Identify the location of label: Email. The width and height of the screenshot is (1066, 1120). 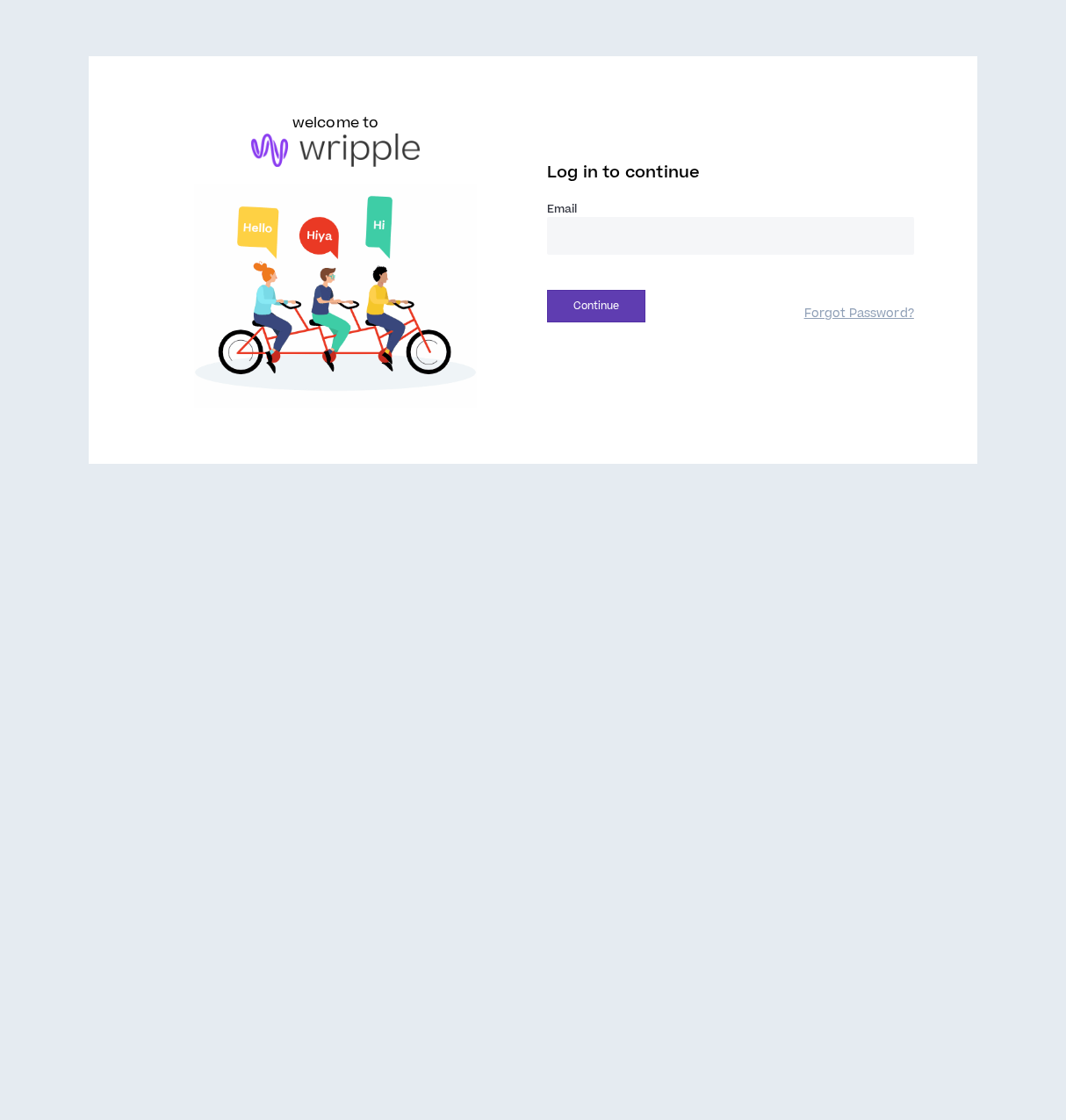
(730, 209).